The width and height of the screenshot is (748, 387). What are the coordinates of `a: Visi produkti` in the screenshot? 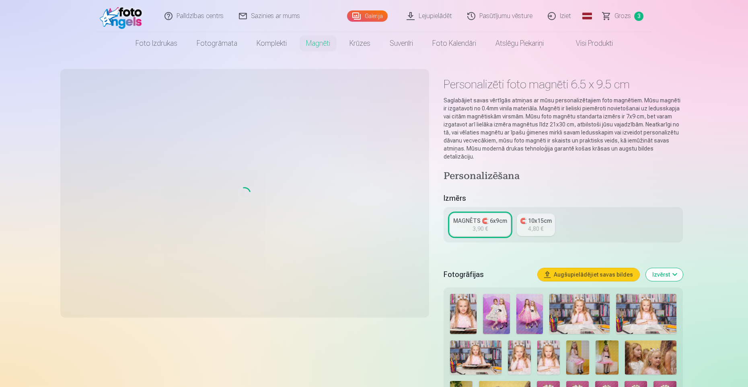 It's located at (588, 43).